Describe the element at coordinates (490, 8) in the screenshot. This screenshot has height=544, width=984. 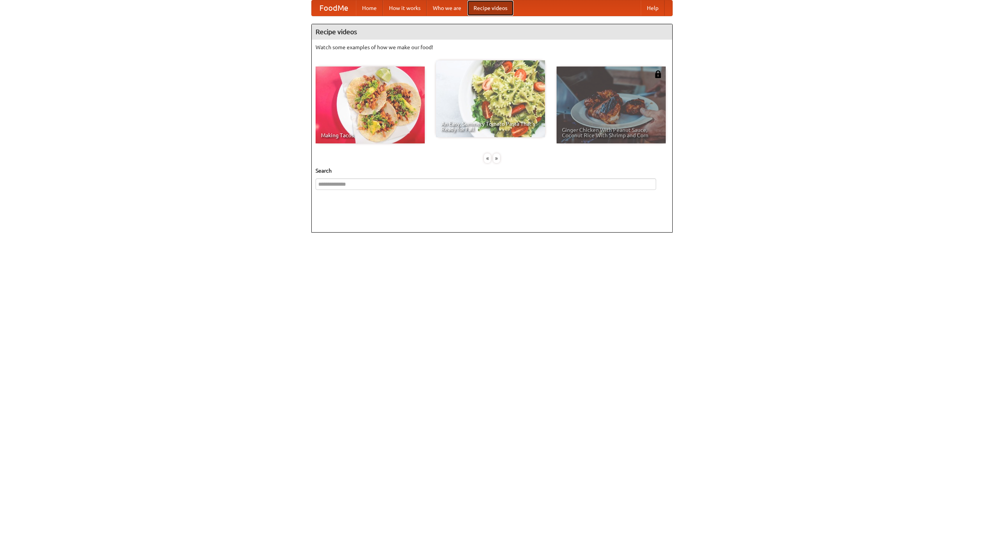
I see `a: Recipe videos` at that location.